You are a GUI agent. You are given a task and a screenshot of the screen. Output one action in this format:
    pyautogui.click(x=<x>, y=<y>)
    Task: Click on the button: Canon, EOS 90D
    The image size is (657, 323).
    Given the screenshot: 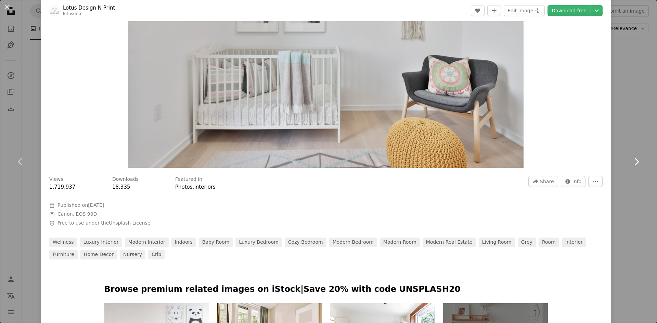 What is the action you would take?
    pyautogui.click(x=77, y=214)
    